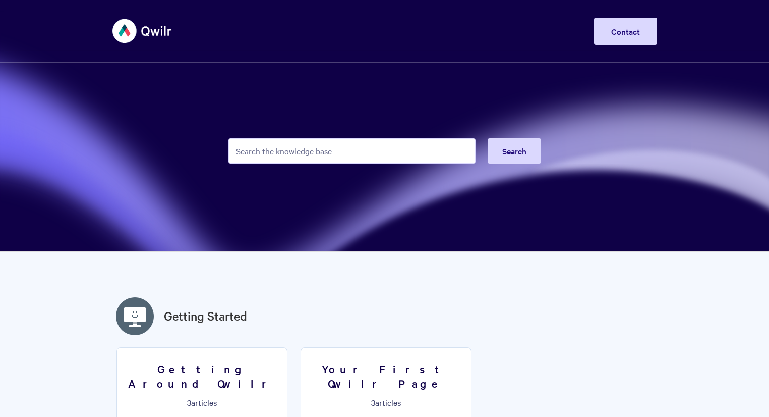  Describe the element at coordinates (205, 316) in the screenshot. I see `a: Getting Started` at that location.